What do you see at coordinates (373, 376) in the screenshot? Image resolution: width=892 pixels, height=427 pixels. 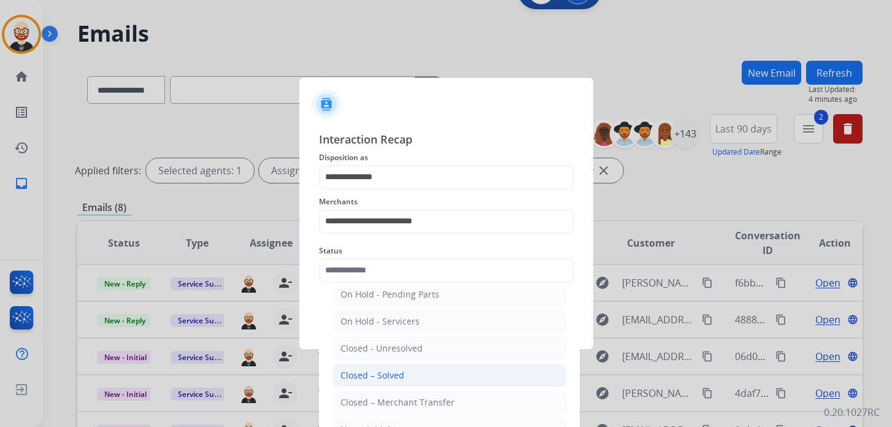 I see `div: Closed – Solved` at bounding box center [373, 376].